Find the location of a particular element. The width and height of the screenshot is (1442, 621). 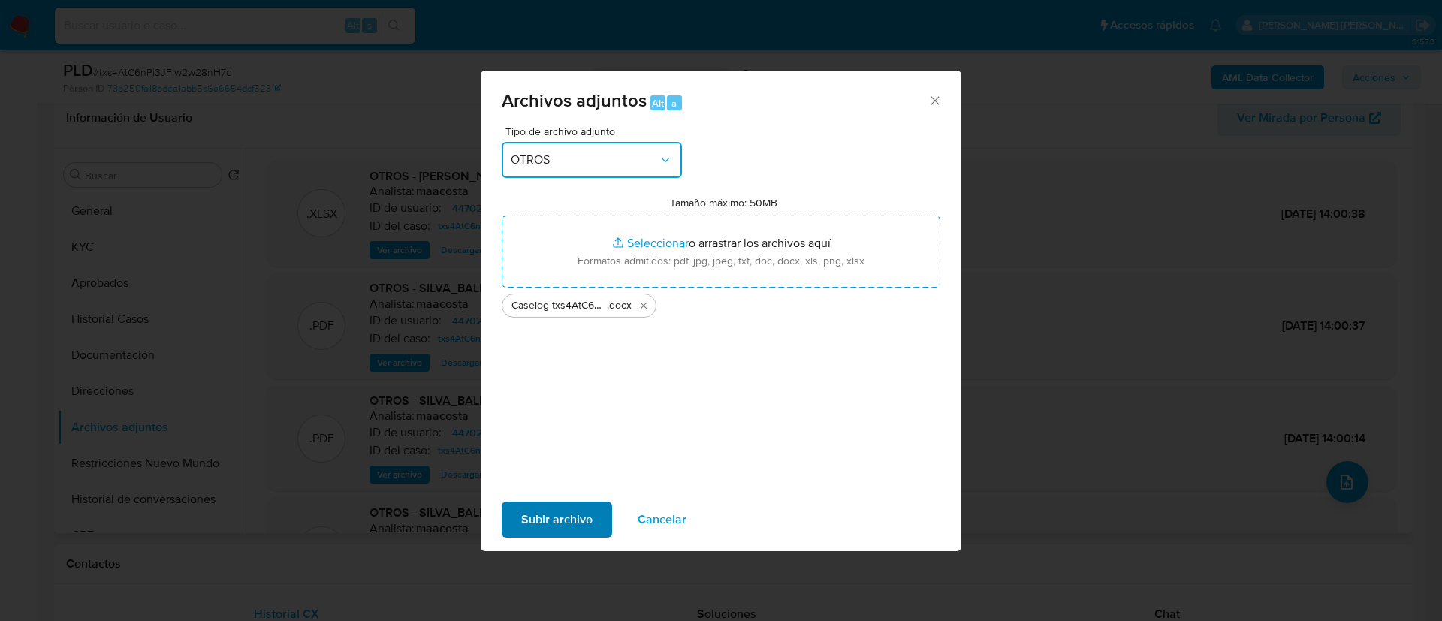

span: a is located at coordinates (674, 103).